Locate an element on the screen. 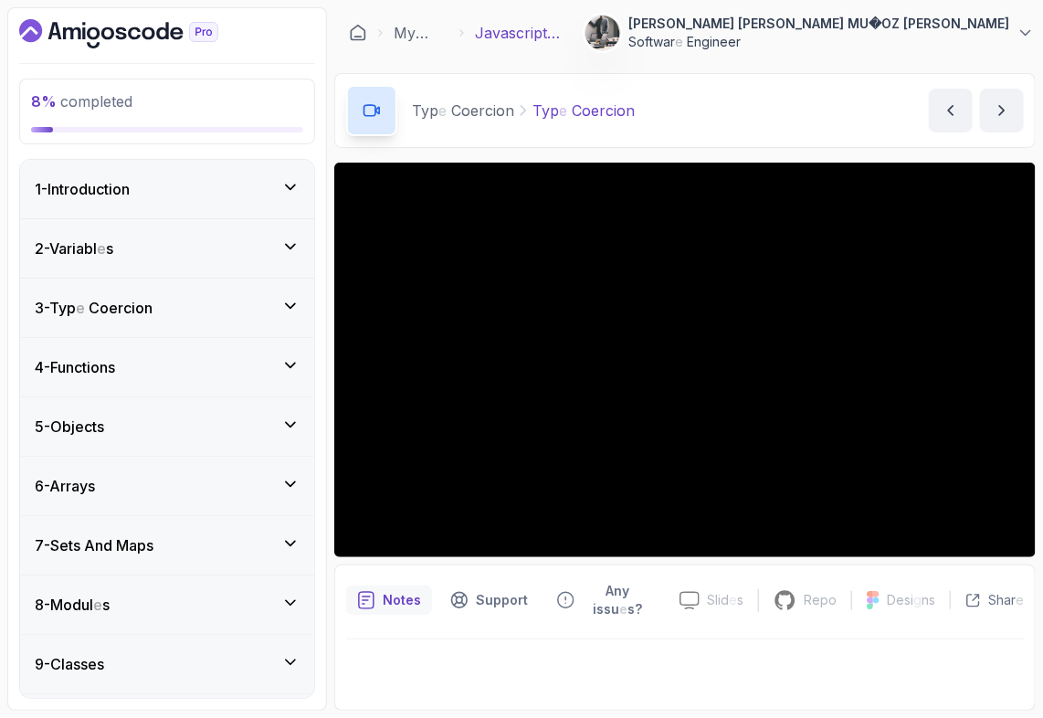 Image resolution: width=1043 pixels, height=718 pixels. readpronunciation-word: Maps is located at coordinates (134, 545).